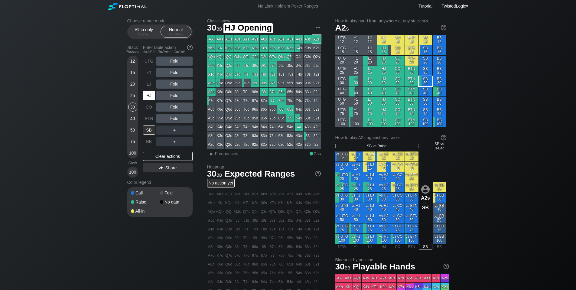 The image size is (576, 290). I want to click on div: JTs, so click(246, 66).